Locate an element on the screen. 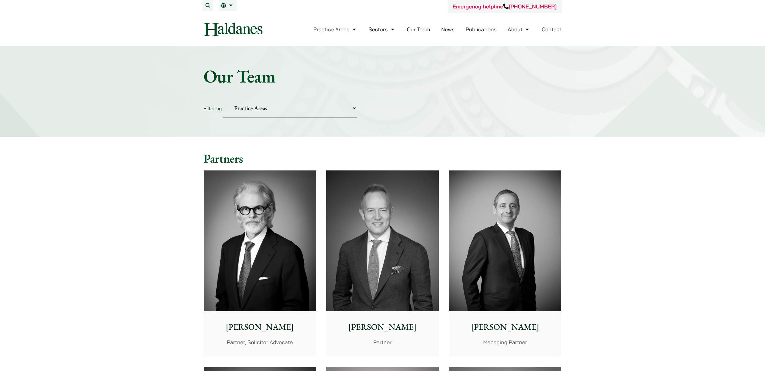 This screenshot has height=371, width=765. a: EN is located at coordinates (228, 5).